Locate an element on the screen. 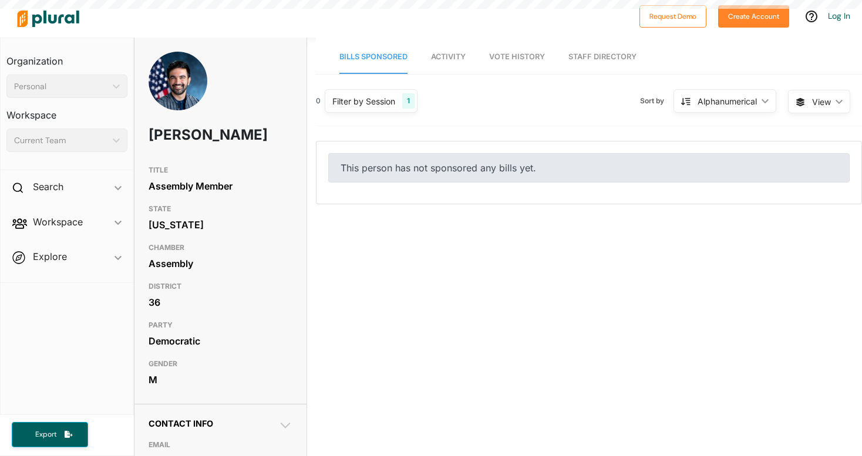 The height and width of the screenshot is (456, 862). div: 1 is located at coordinates (408, 101).